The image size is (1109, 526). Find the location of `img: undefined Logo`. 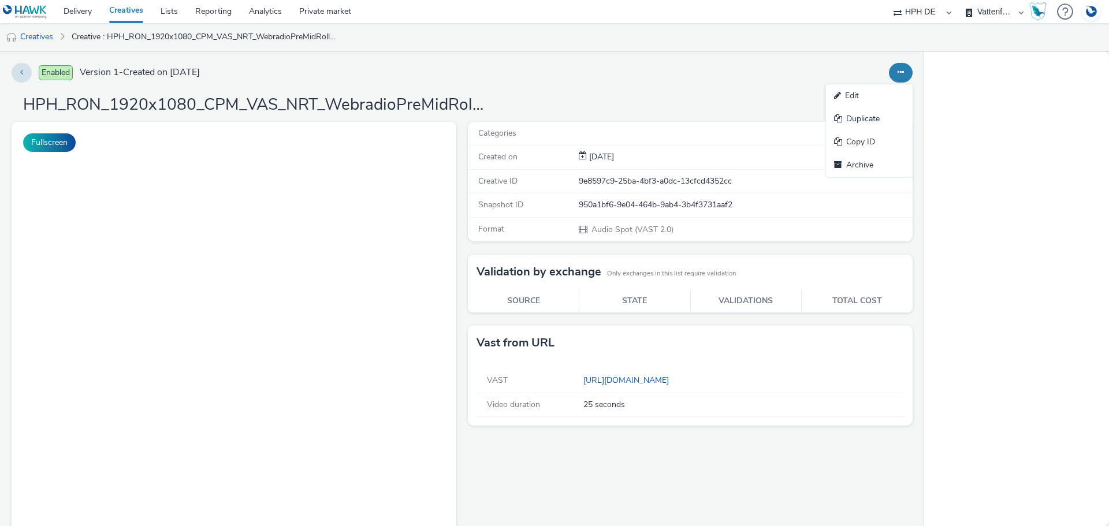

img: undefined Logo is located at coordinates (25, 12).